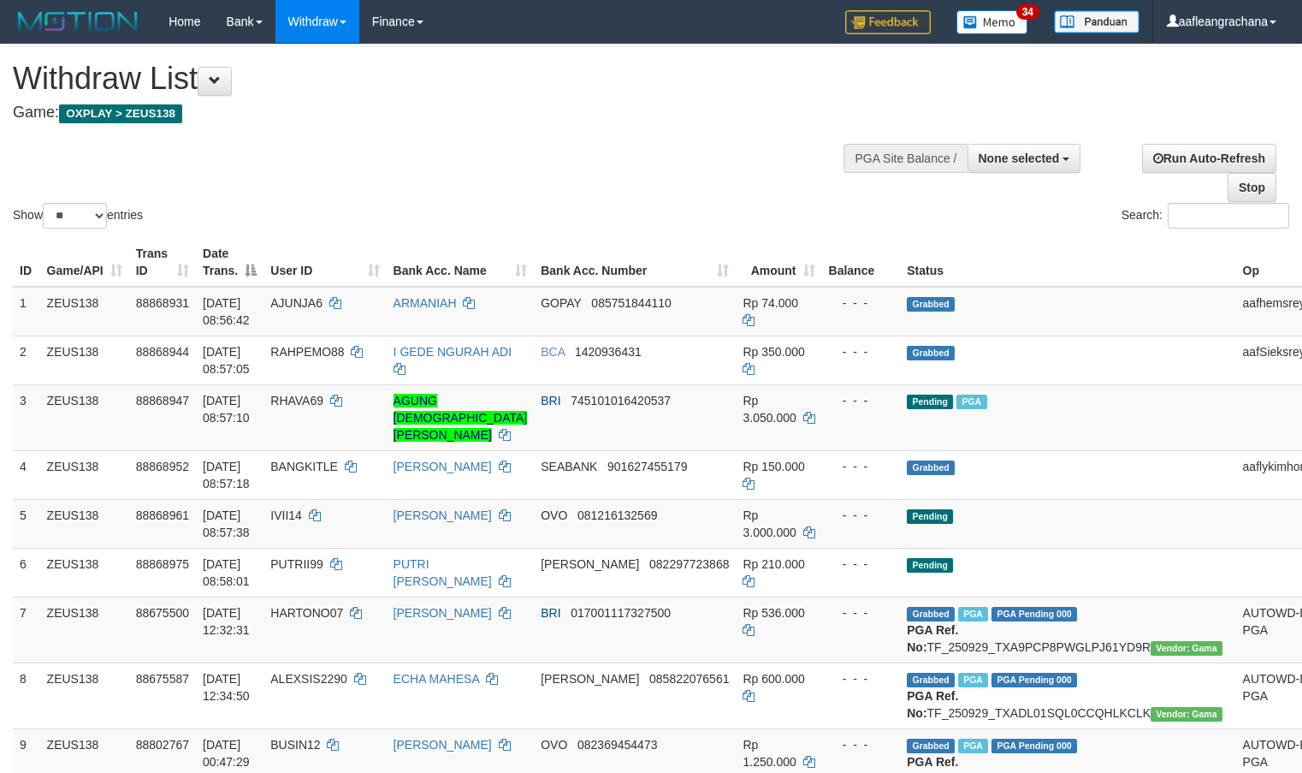 This screenshot has height=773, width=1302. Describe the element at coordinates (553, 352) in the screenshot. I see `span: BCA` at that location.